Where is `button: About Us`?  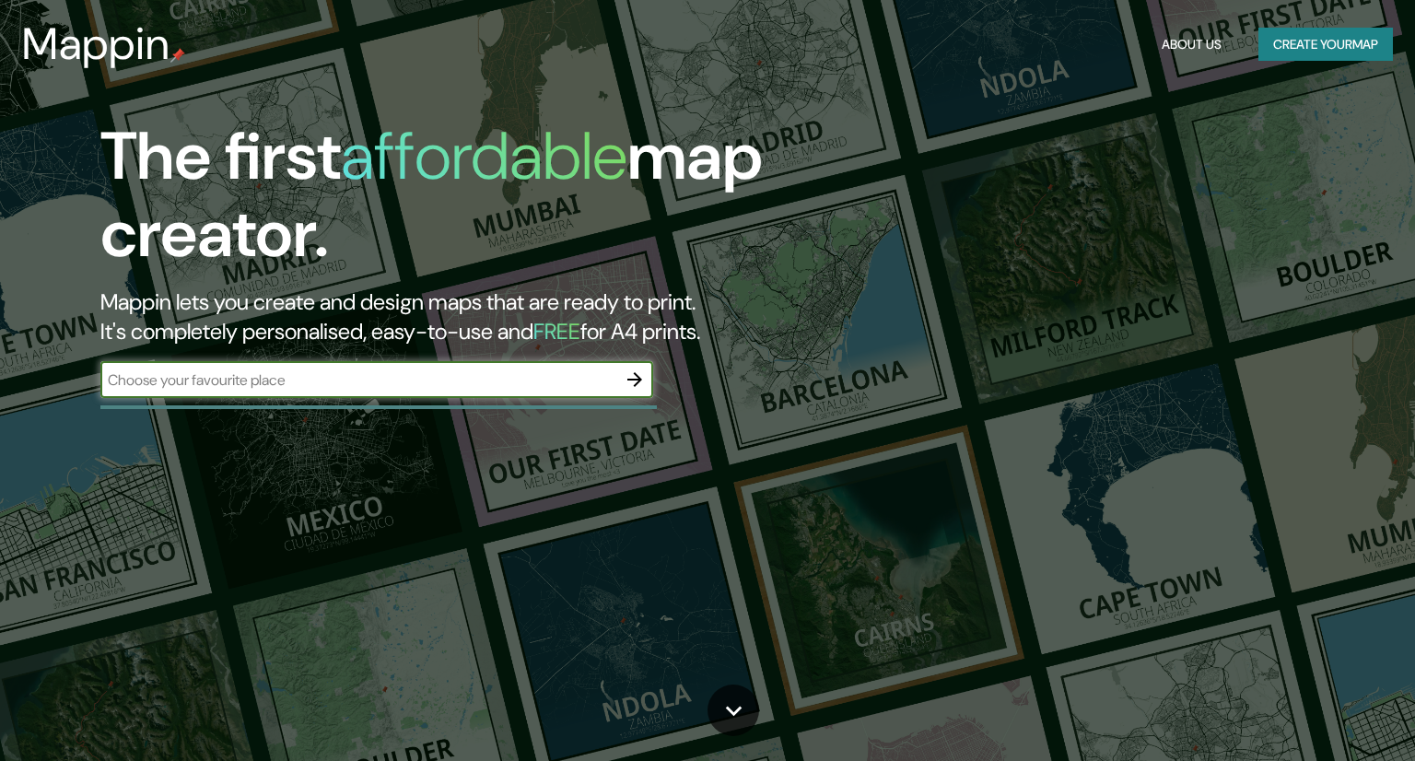
button: About Us is located at coordinates (1191, 44).